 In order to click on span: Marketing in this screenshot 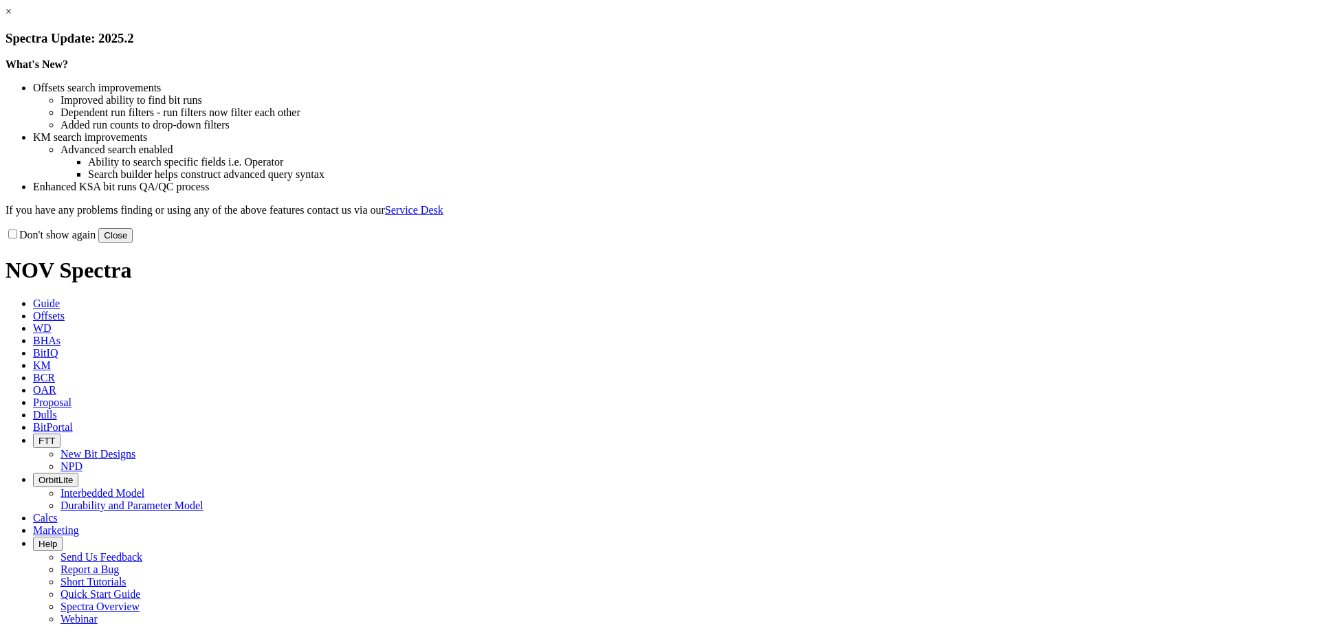, I will do `click(56, 530)`.